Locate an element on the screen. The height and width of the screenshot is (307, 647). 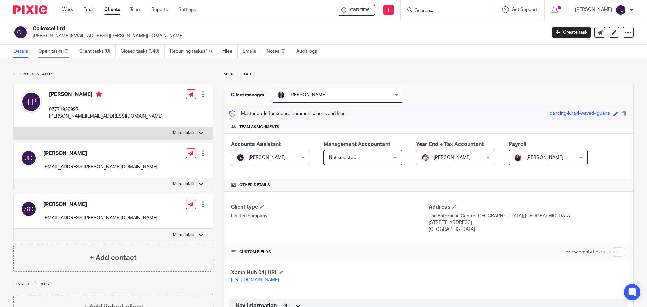
img: Kayleigh%20Henson.jpeg is located at coordinates (425, 158).